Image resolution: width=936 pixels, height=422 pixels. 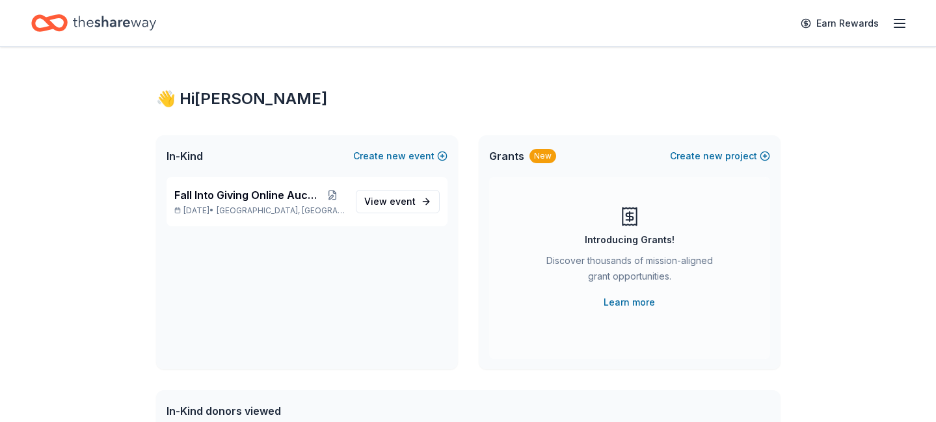 What do you see at coordinates (390, 202) in the screenshot?
I see `span: View` at bounding box center [390, 202].